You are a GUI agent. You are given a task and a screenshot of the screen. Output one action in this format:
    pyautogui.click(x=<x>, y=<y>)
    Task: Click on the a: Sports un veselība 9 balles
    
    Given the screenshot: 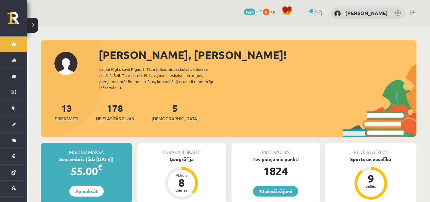 What is the action you would take?
    pyautogui.click(x=371, y=178)
    